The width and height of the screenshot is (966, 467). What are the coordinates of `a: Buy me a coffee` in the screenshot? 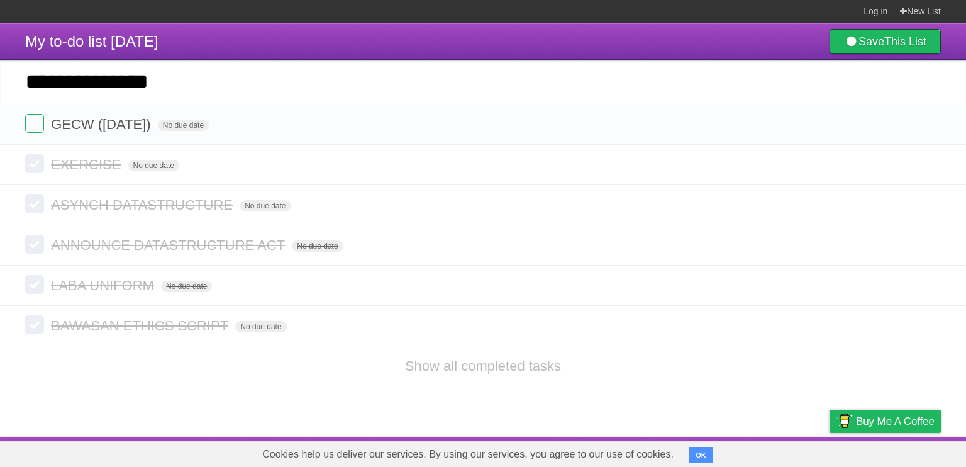 It's located at (885, 421).